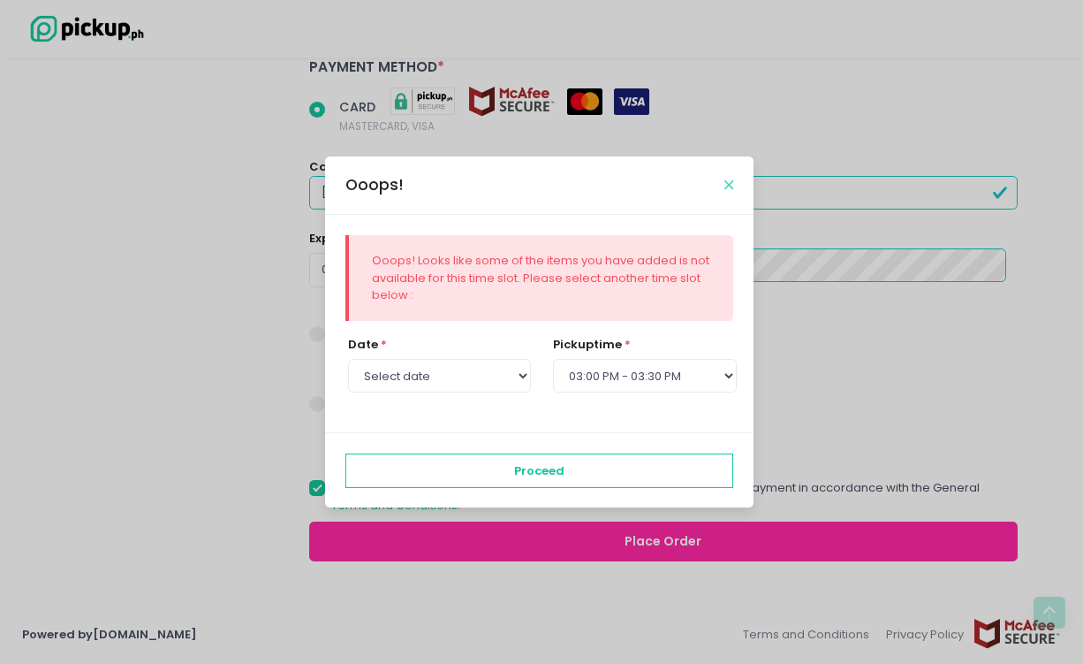 The height and width of the screenshot is (664, 1083). I want to click on button: Proceed, so click(540, 470).